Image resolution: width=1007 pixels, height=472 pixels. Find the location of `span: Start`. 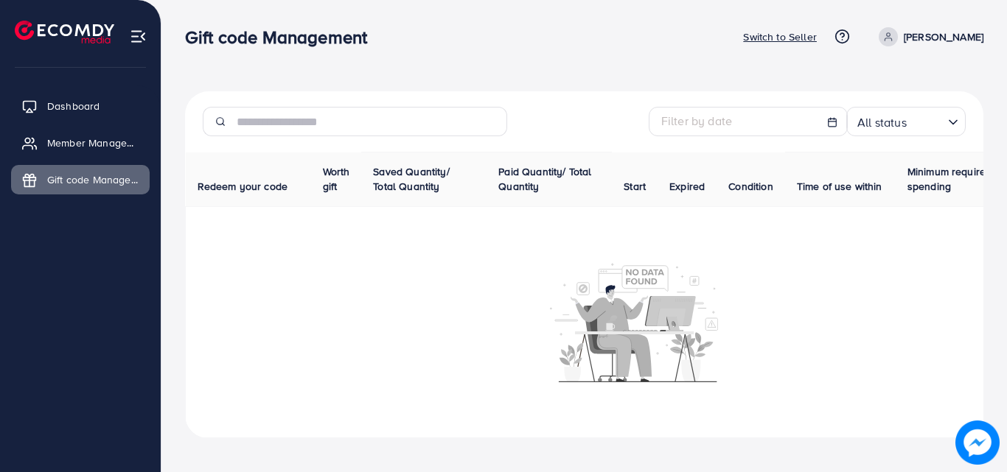

span: Start is located at coordinates (635, 186).